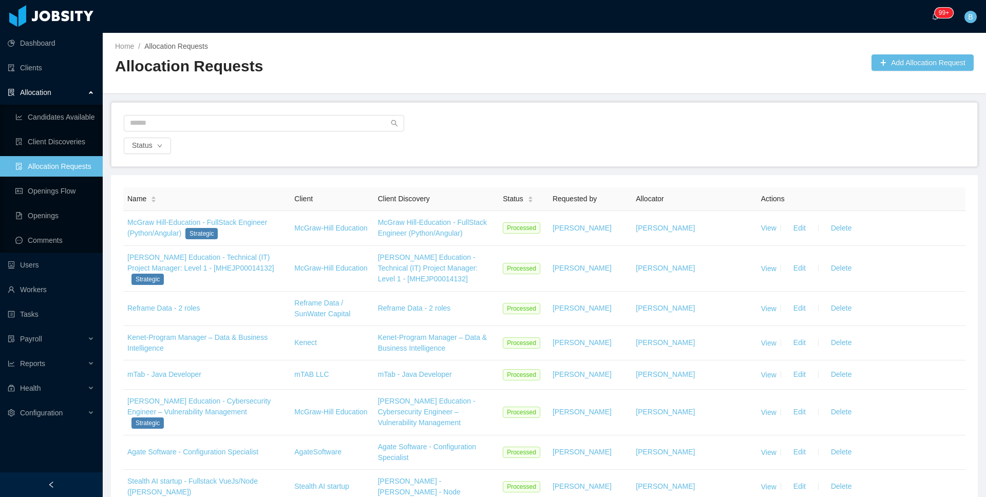 Image resolution: width=986 pixels, height=497 pixels. Describe the element at coordinates (32, 364) in the screenshot. I see `span: Reports` at that location.